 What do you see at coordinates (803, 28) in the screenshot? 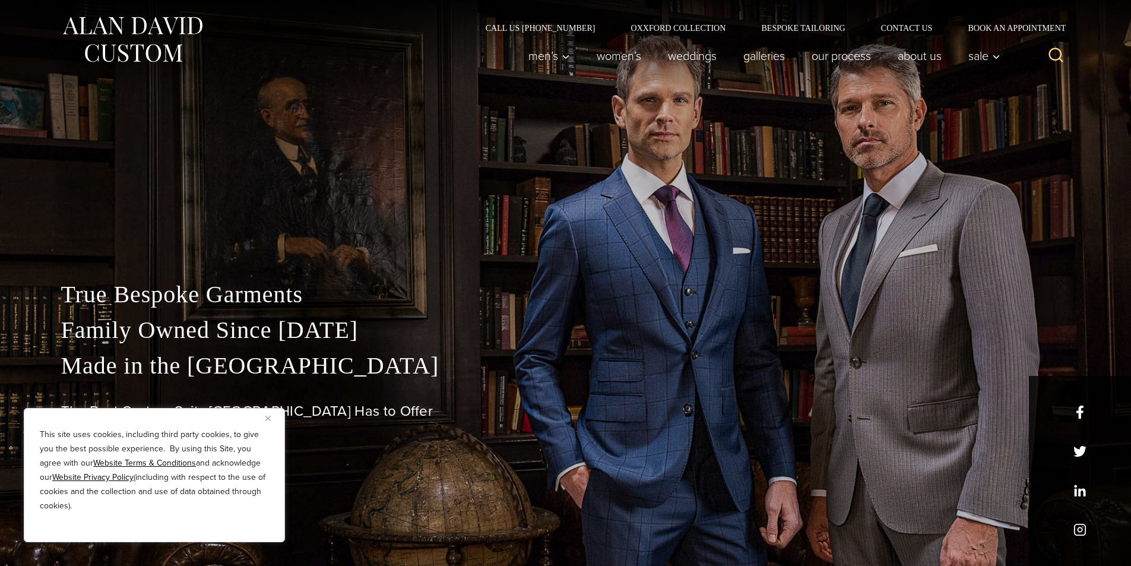
I see `a: Bespoke Tailoring` at bounding box center [803, 28].